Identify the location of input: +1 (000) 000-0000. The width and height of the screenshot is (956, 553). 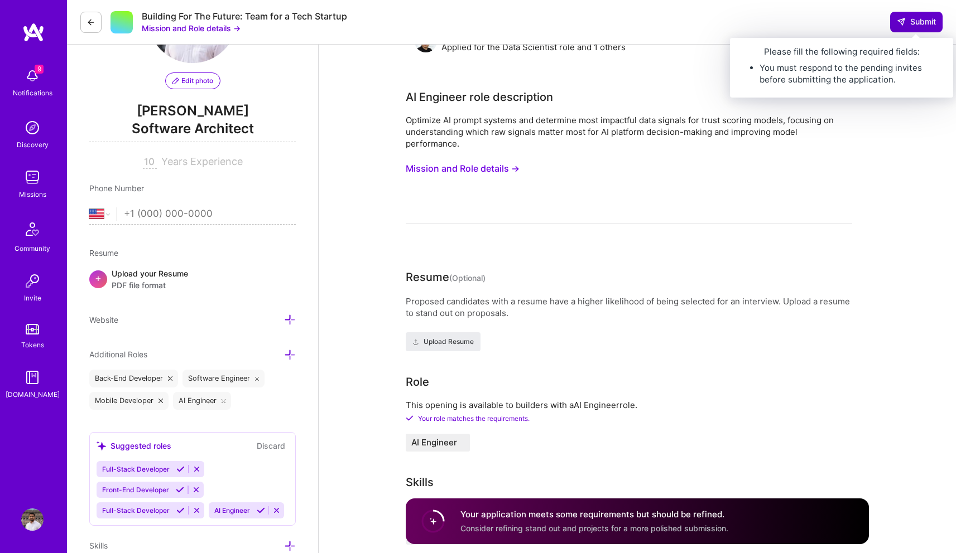
(210, 214).